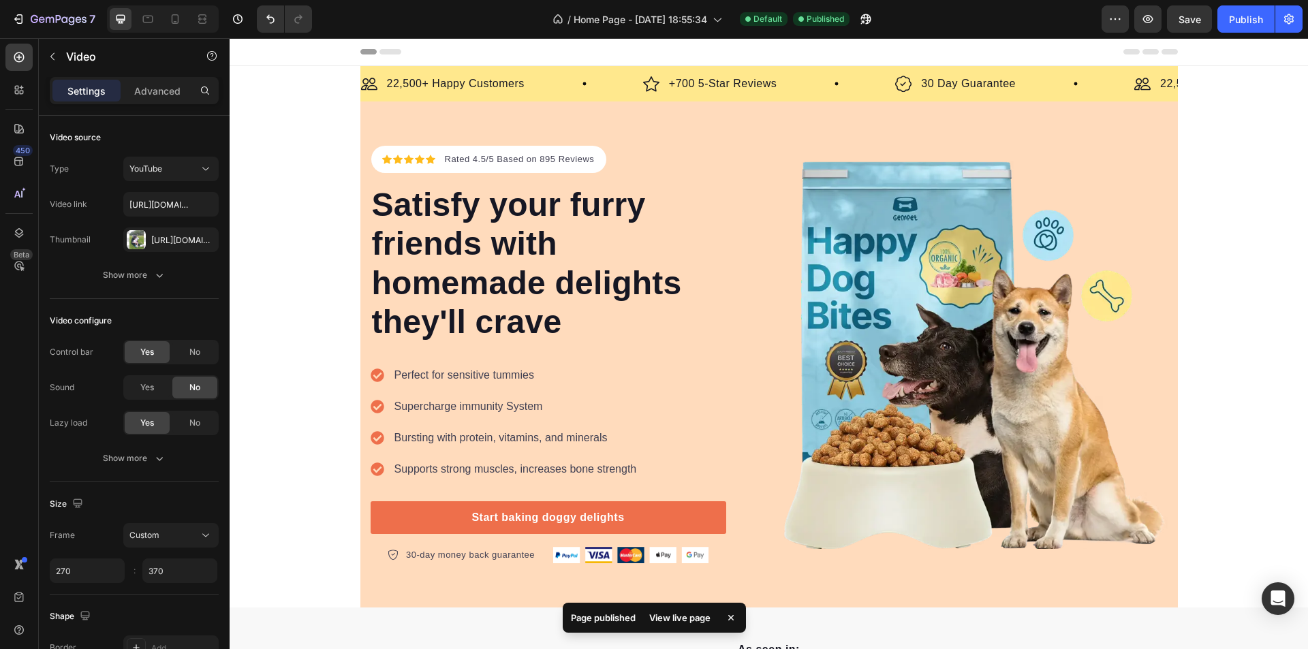  I want to click on p: 7, so click(92, 19).